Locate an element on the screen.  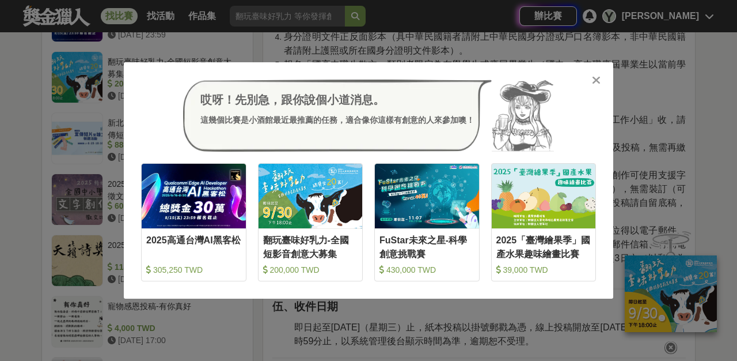
div: 39,000 TWD is located at coordinates (544, 270).